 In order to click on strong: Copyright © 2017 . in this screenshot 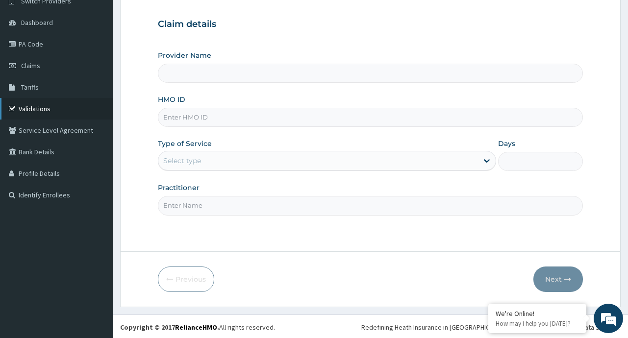, I will do `click(170, 327)`.